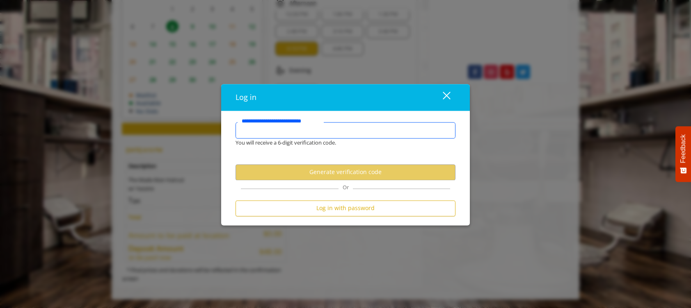 The width and height of the screenshot is (691, 308). What do you see at coordinates (441, 97) in the screenshot?
I see `button: close dialog` at bounding box center [441, 97].